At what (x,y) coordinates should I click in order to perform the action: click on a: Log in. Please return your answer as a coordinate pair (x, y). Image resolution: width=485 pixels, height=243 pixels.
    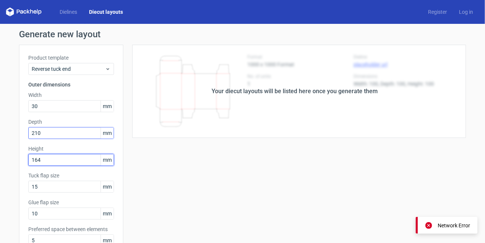
    Looking at the image, I should click on (466, 12).